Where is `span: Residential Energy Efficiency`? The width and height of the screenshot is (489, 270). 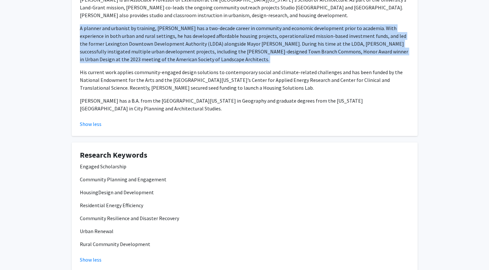 span: Residential Energy Efficiency is located at coordinates (111, 205).